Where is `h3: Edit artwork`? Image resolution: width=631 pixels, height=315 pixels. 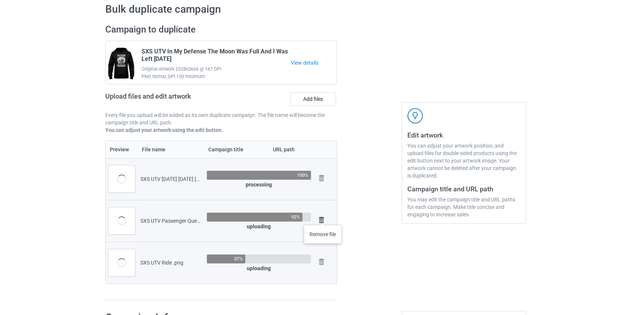 h3: Edit artwork is located at coordinates (464, 135).